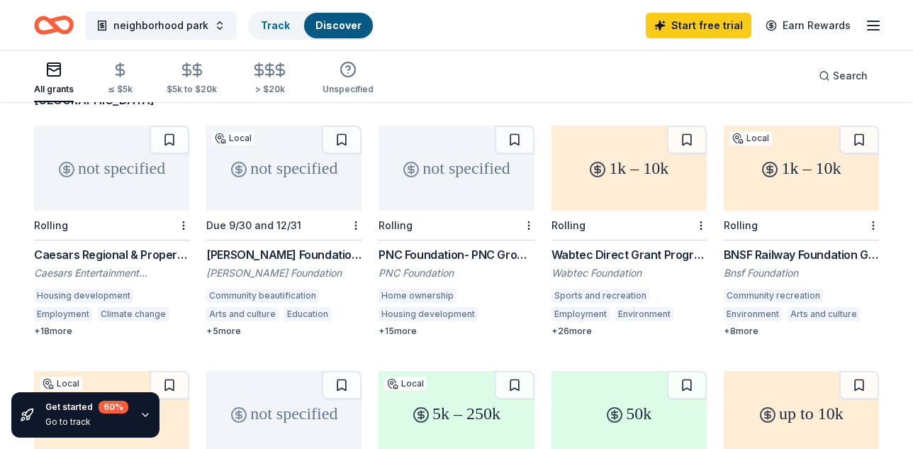 The image size is (913, 449). I want to click on span: neighborhood park, so click(161, 26).